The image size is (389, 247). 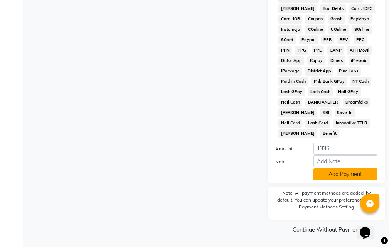 I want to click on label: Note: All payment methods are added, by default. You can update your preferences from, so click(x=326, y=202).